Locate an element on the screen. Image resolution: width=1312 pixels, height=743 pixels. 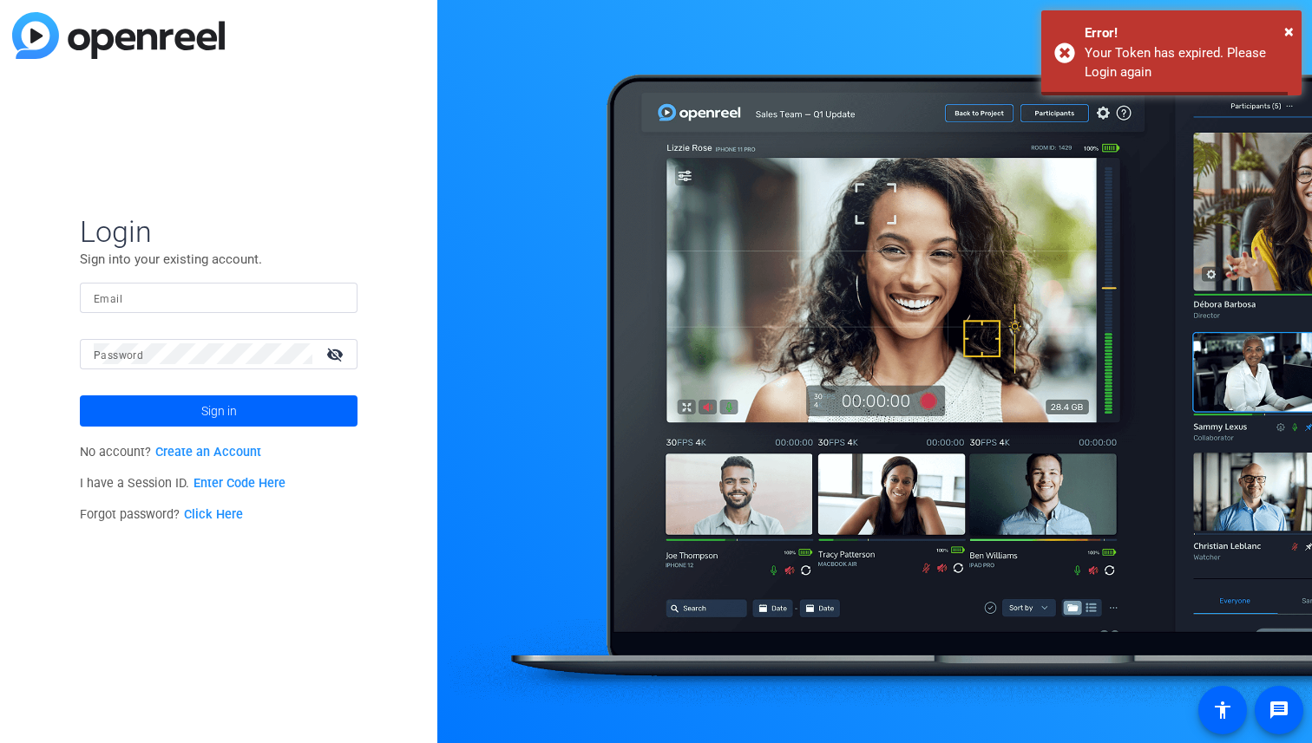
span: Login is located at coordinates (219, 232).